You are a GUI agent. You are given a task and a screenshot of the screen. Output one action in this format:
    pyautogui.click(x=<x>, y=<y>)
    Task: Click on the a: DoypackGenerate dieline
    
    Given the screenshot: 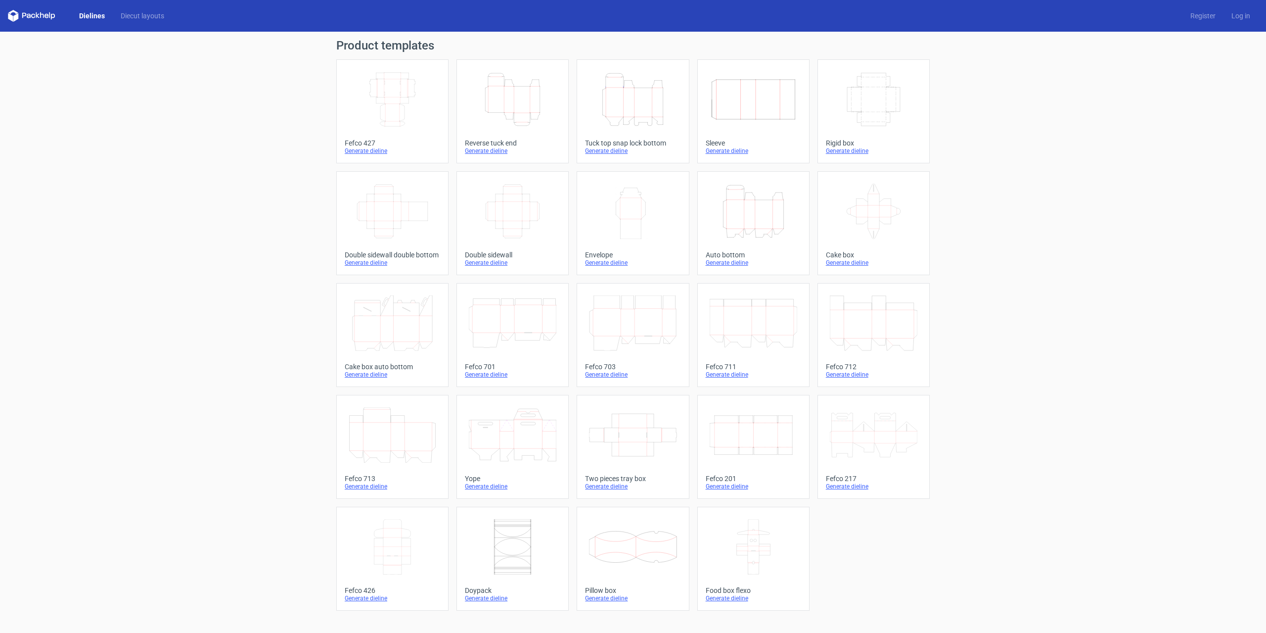 What is the action you would take?
    pyautogui.click(x=513, y=559)
    